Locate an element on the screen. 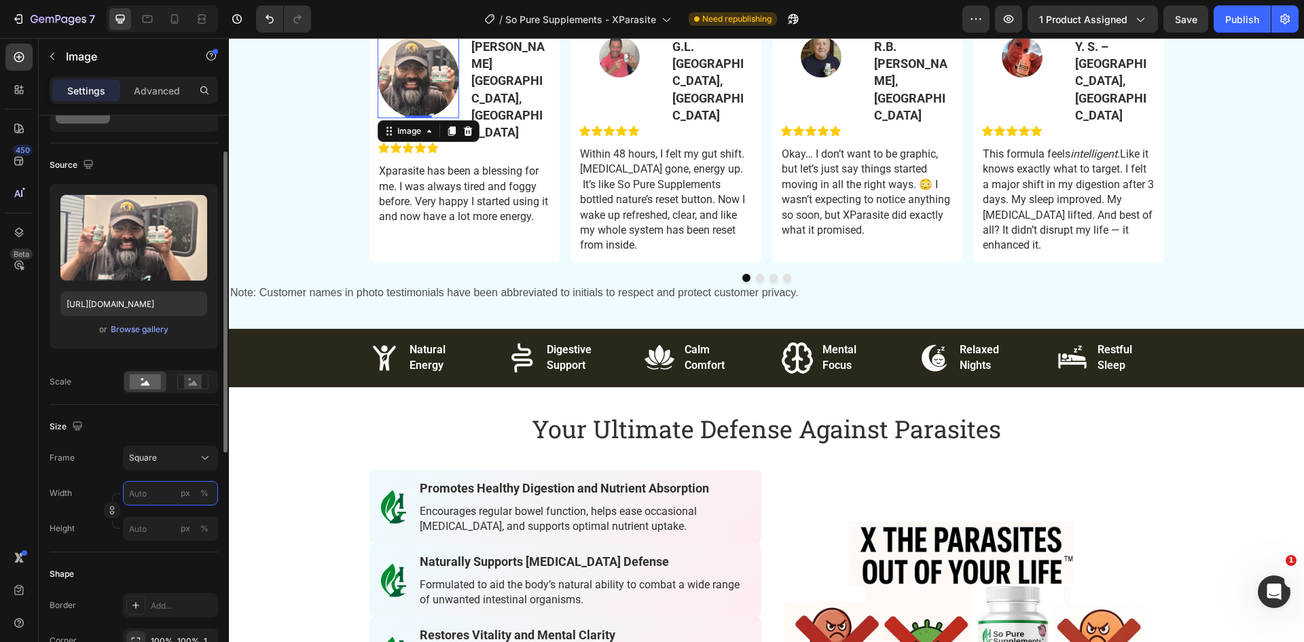 The height and width of the screenshot is (642, 1304). i: intelligent. is located at coordinates (866, 115).